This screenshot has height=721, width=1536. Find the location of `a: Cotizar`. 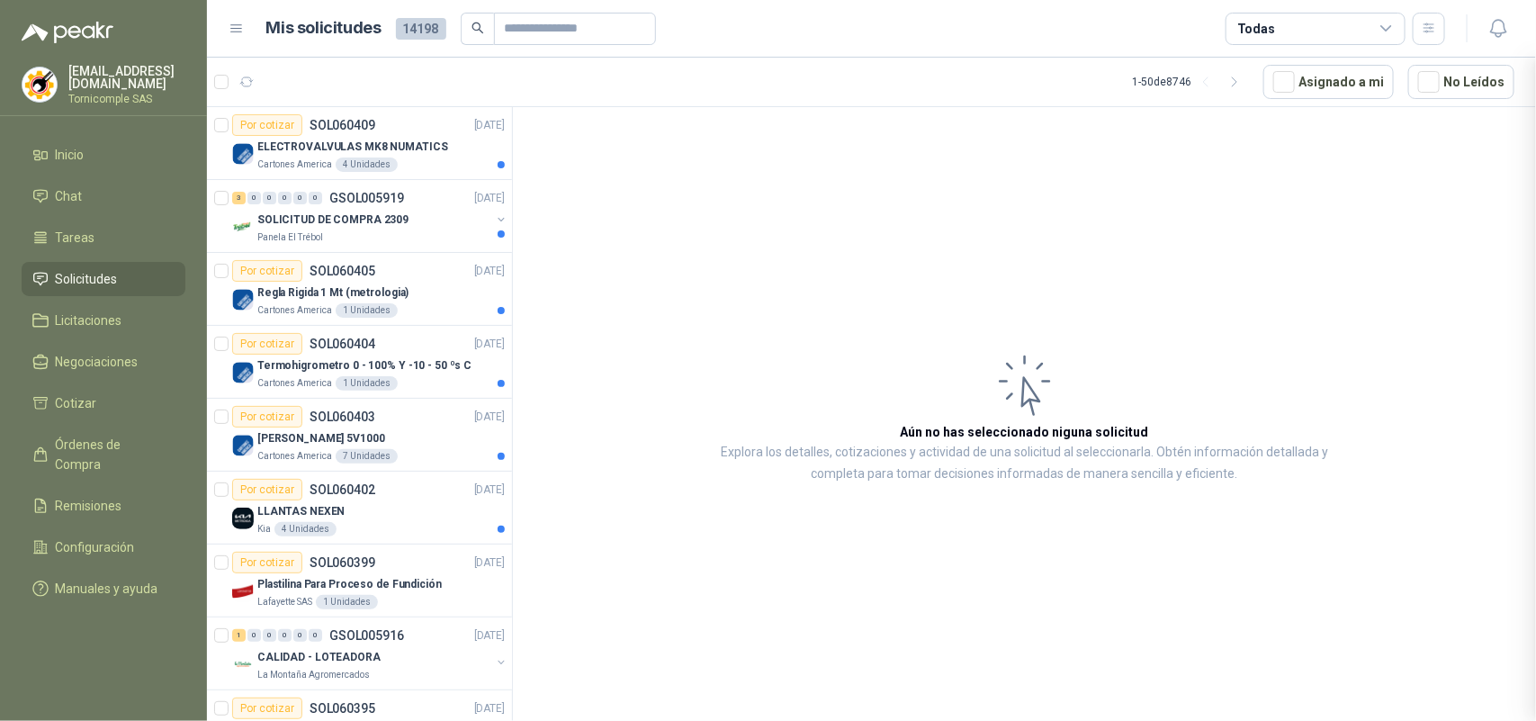

a: Cotizar is located at coordinates (104, 403).